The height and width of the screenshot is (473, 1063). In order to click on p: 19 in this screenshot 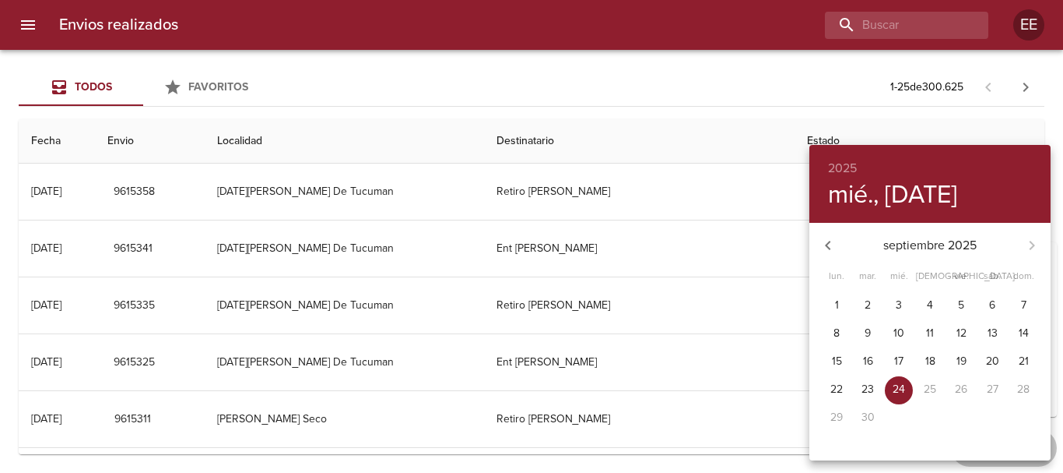, I will do `click(961, 361)`.